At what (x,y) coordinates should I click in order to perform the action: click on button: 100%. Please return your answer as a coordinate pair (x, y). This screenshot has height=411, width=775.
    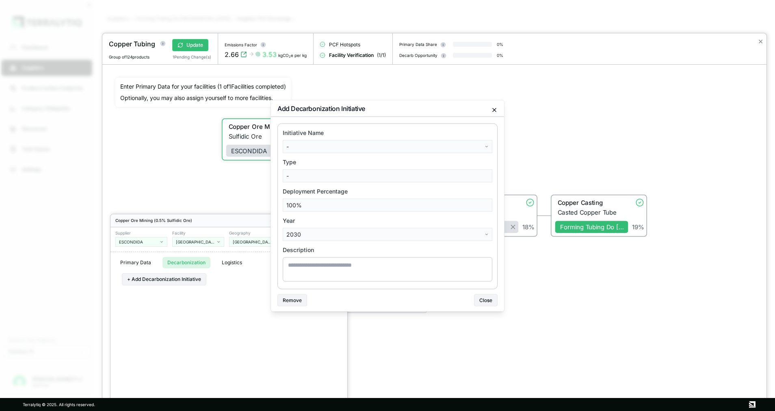
    Looking at the image, I should click on (387, 205).